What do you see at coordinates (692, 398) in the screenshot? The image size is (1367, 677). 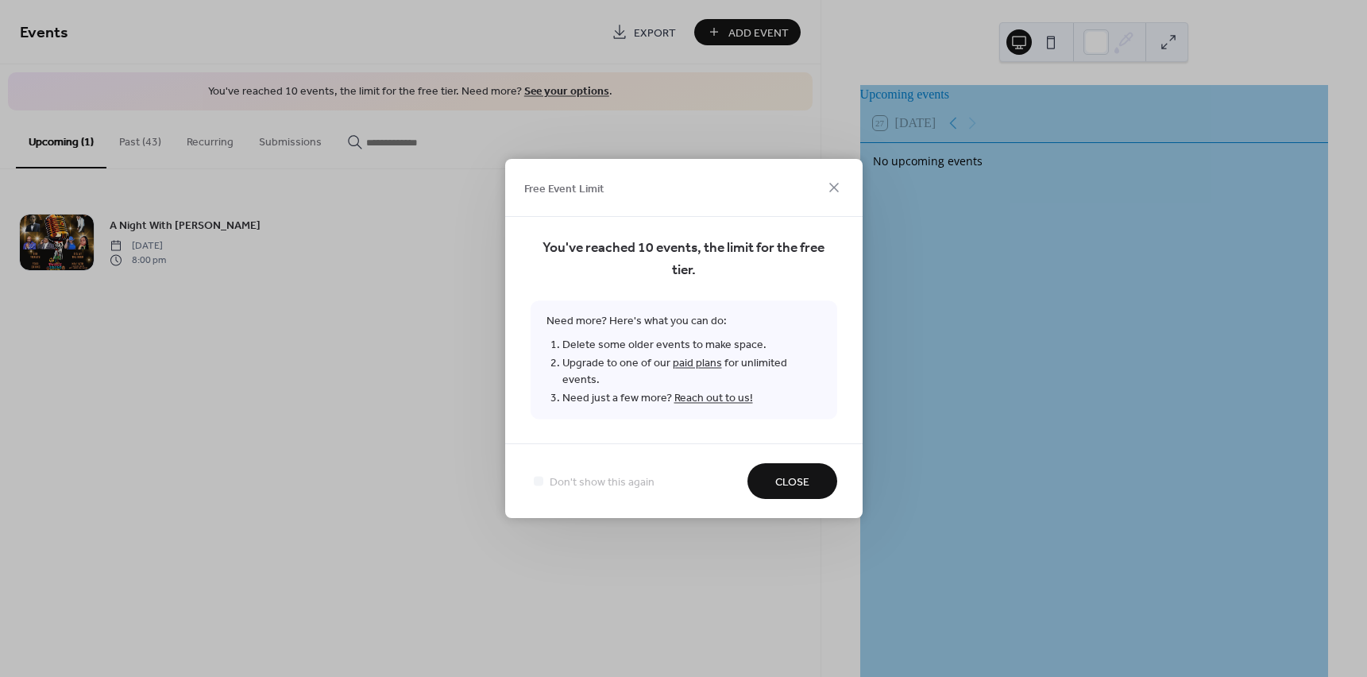 I see `li: Need just a few more?` at bounding box center [692, 398].